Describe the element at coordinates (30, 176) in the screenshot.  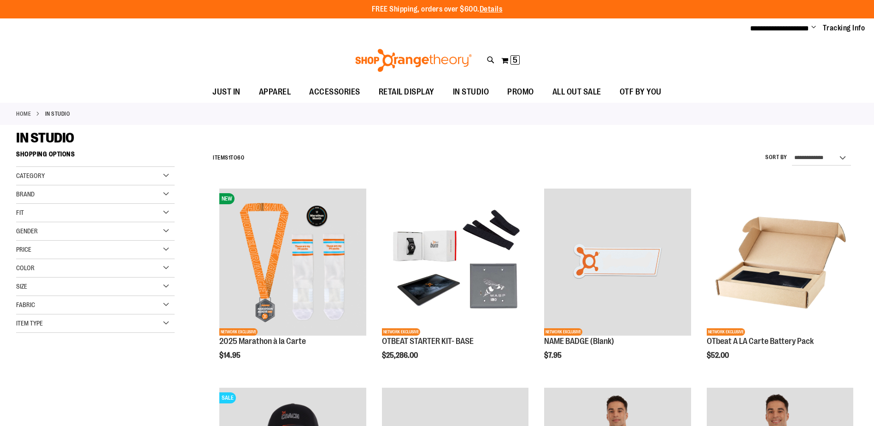
I see `span: Category` at that location.